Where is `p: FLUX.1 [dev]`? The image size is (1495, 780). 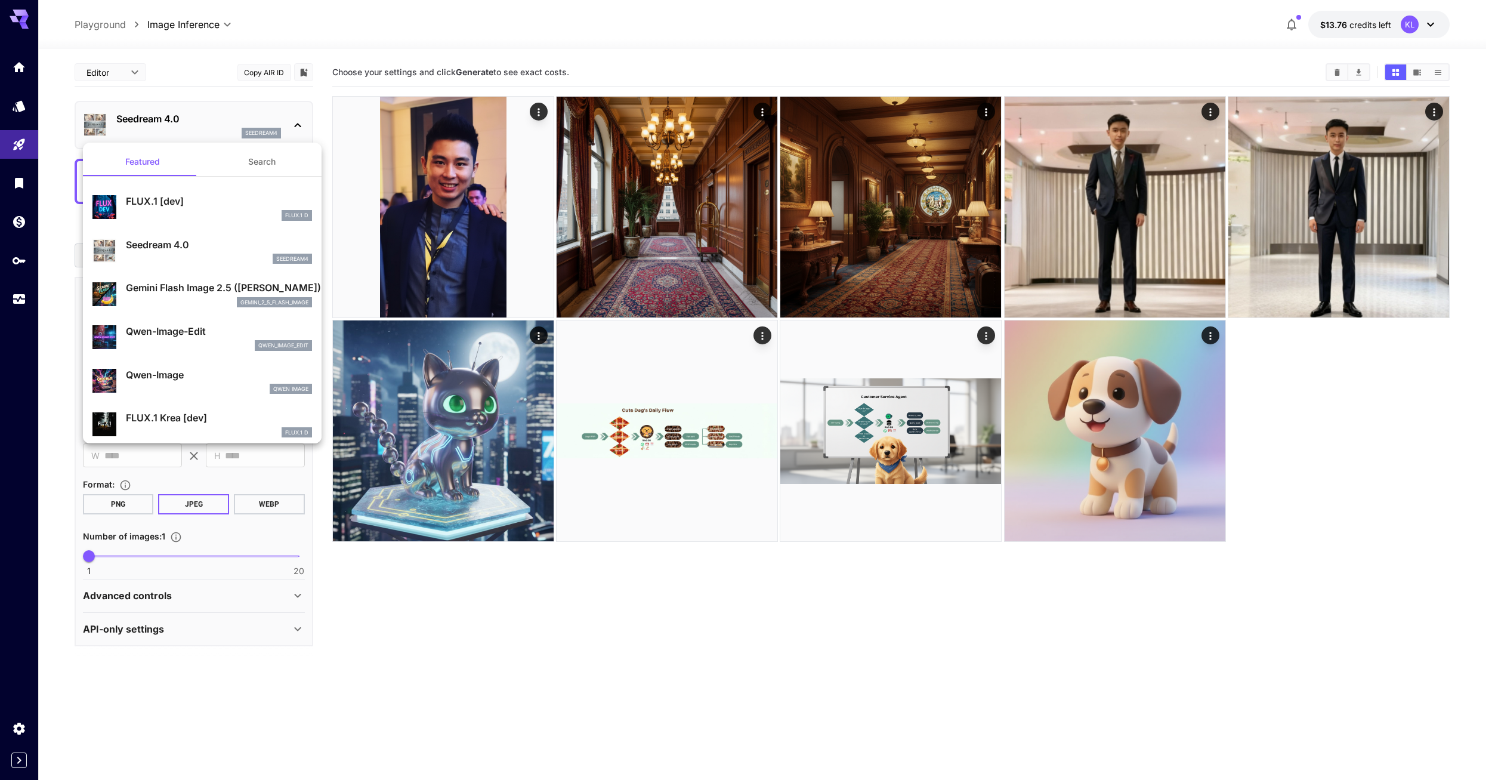
p: FLUX.1 [dev] is located at coordinates (219, 201).